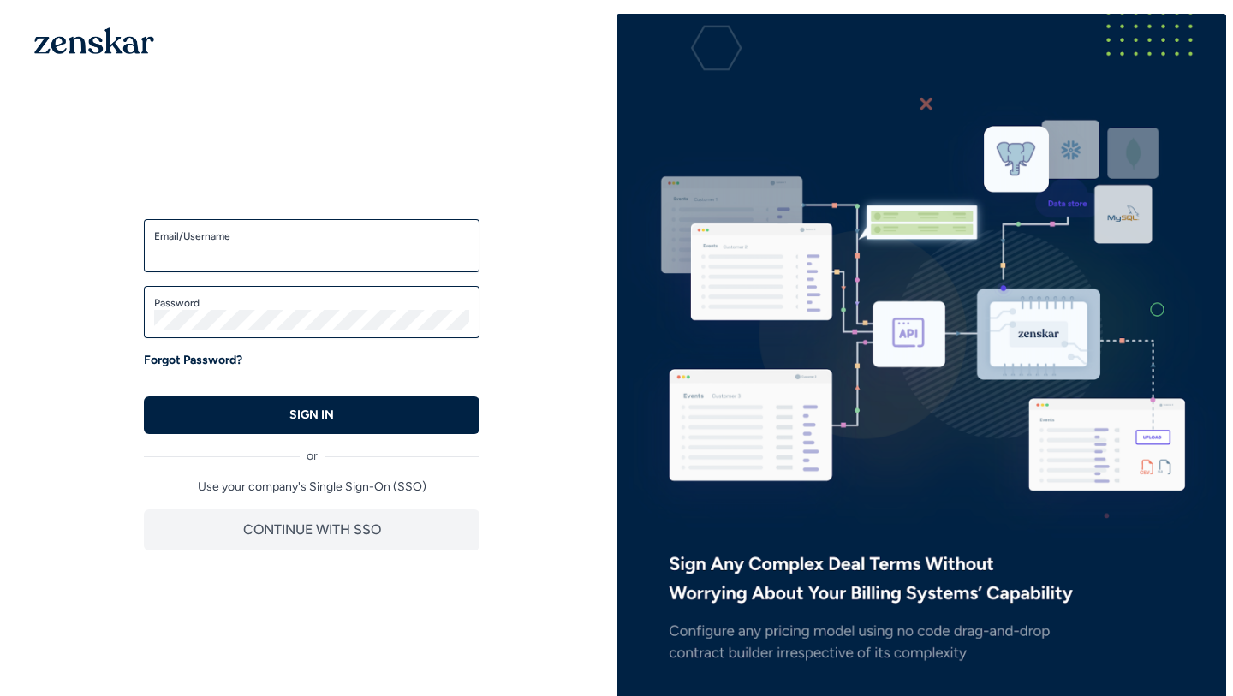 The height and width of the screenshot is (696, 1233). Describe the element at coordinates (94, 40) in the screenshot. I see `img: 1OGAJ2xQqyY4LXKgY66KYq0eOWRCkrZdAb3gUhuVAqdWPZE9SRJmCz+oDMSn4zDLXe31Ii730ItAGKgCKgCCgCikA4Av8PJUP...` at that location.